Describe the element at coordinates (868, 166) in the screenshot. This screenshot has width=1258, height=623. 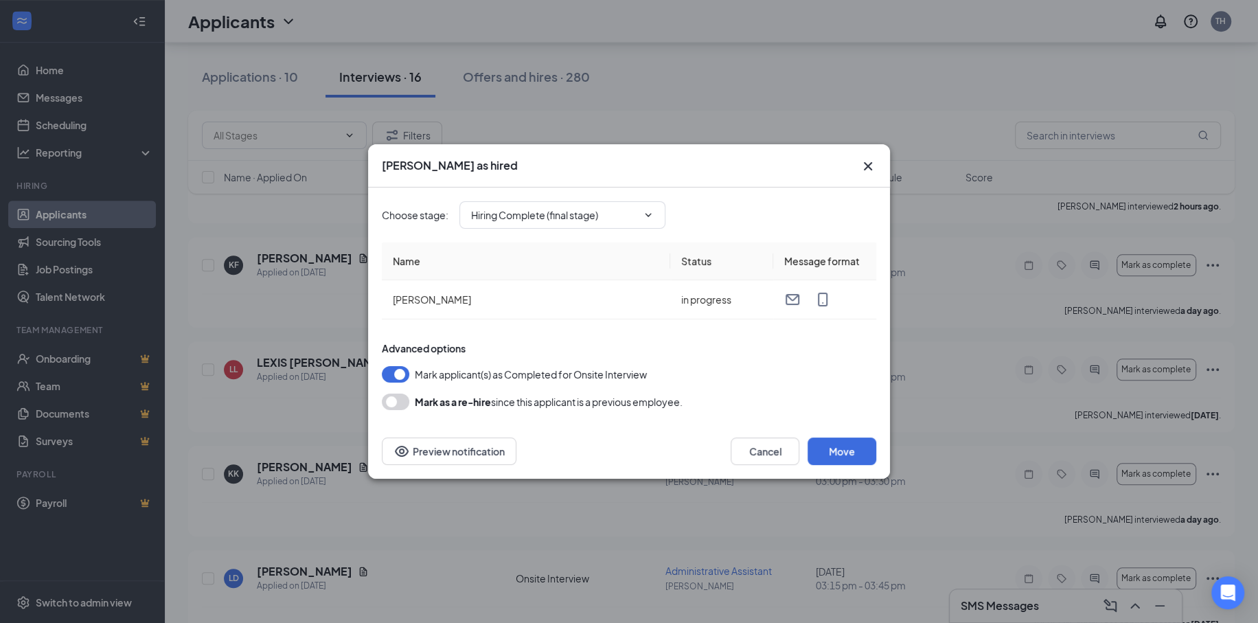
I see `svg: Cross` at that location.